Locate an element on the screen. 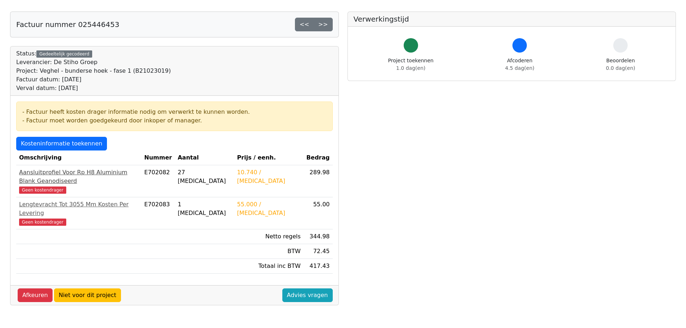 Image resolution: width=686 pixels, height=328 pixels. a: Niet voor dit project is located at coordinates (88, 295).